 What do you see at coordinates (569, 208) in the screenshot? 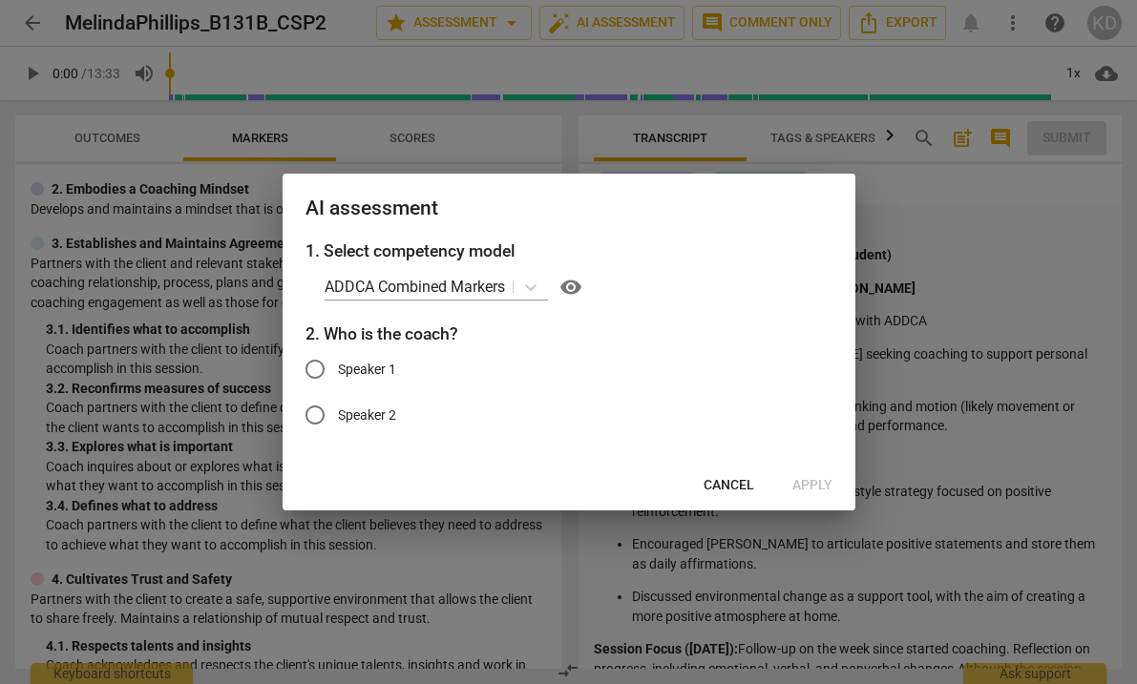
I see `h2: AI assessment` at bounding box center [569, 208].